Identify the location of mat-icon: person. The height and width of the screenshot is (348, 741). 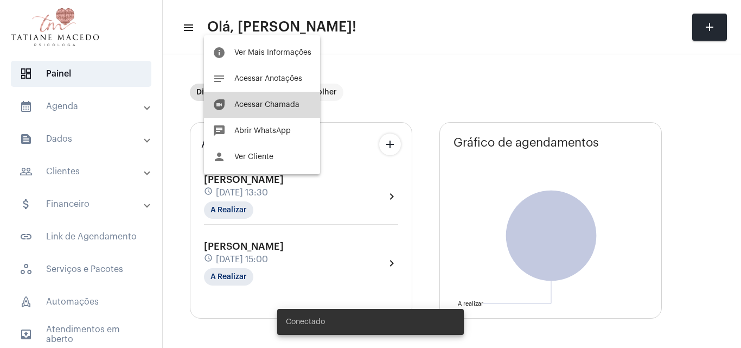
(219, 157).